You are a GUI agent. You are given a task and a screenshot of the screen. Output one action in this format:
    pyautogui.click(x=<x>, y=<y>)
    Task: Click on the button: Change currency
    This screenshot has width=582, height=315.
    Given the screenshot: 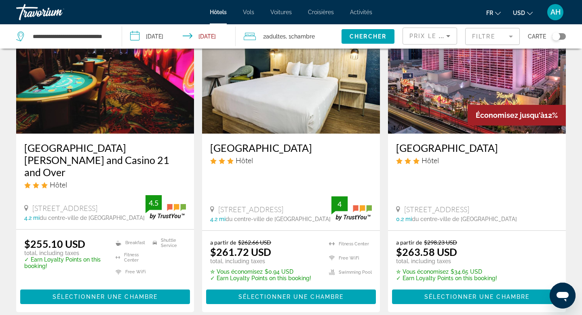 What is the action you would take?
    pyautogui.click(x=523, y=13)
    